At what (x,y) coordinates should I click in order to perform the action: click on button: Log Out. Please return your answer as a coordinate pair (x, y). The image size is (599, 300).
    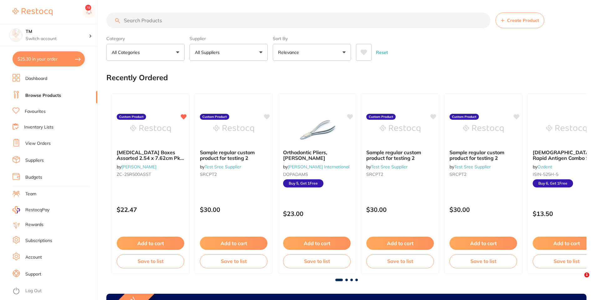
    Looking at the image, I should click on (54, 291).